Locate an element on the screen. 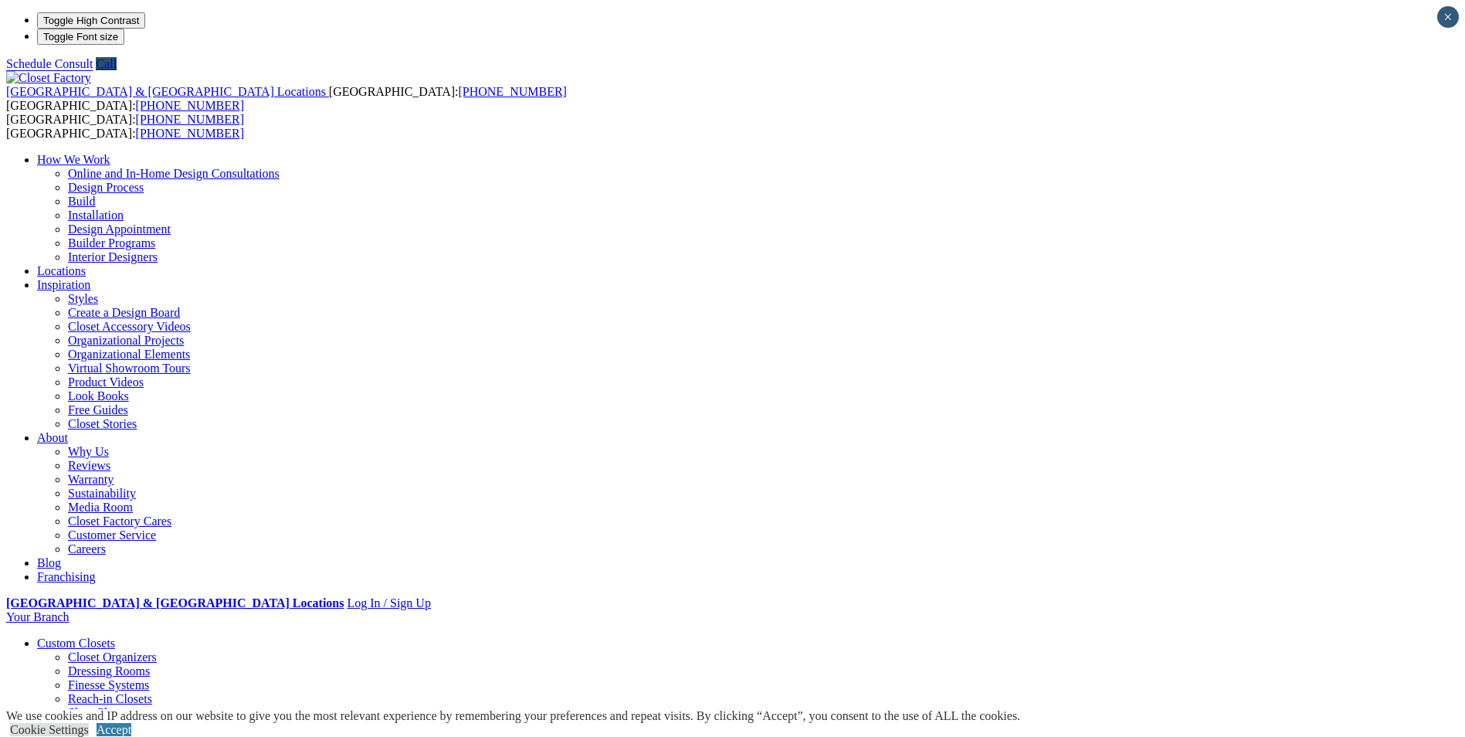 Image resolution: width=1465 pixels, height=737 pixels. a: Shoe Closets is located at coordinates (100, 712).